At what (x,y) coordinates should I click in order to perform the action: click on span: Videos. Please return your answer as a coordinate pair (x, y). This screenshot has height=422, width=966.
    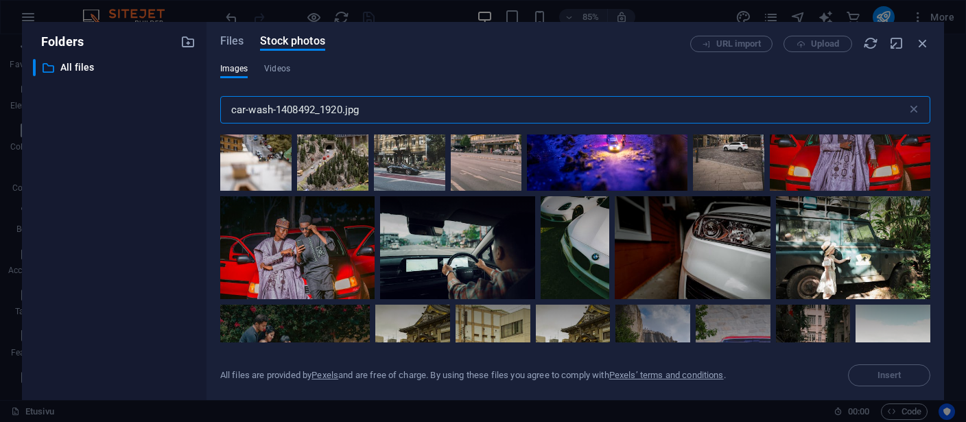
    Looking at the image, I should click on (277, 69).